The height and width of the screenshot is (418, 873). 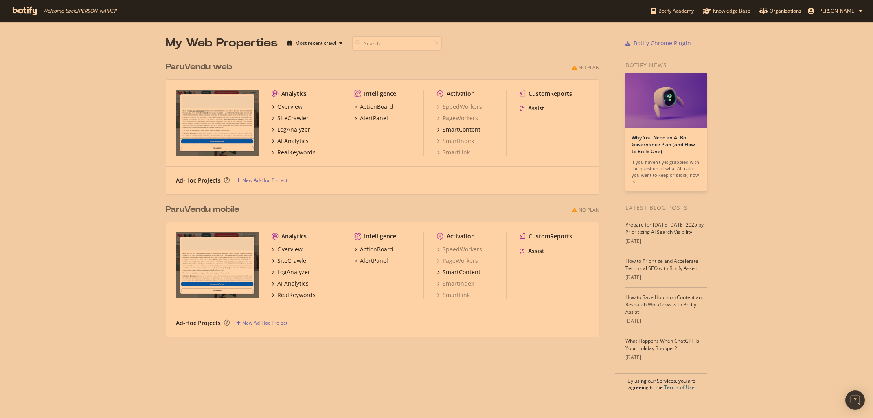 What do you see at coordinates (221, 43) in the screenshot?
I see `div: My Web Properties` at bounding box center [221, 43].